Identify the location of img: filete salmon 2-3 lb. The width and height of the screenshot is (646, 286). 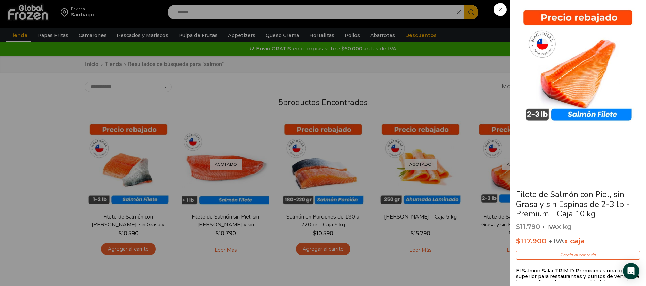
(578, 66).